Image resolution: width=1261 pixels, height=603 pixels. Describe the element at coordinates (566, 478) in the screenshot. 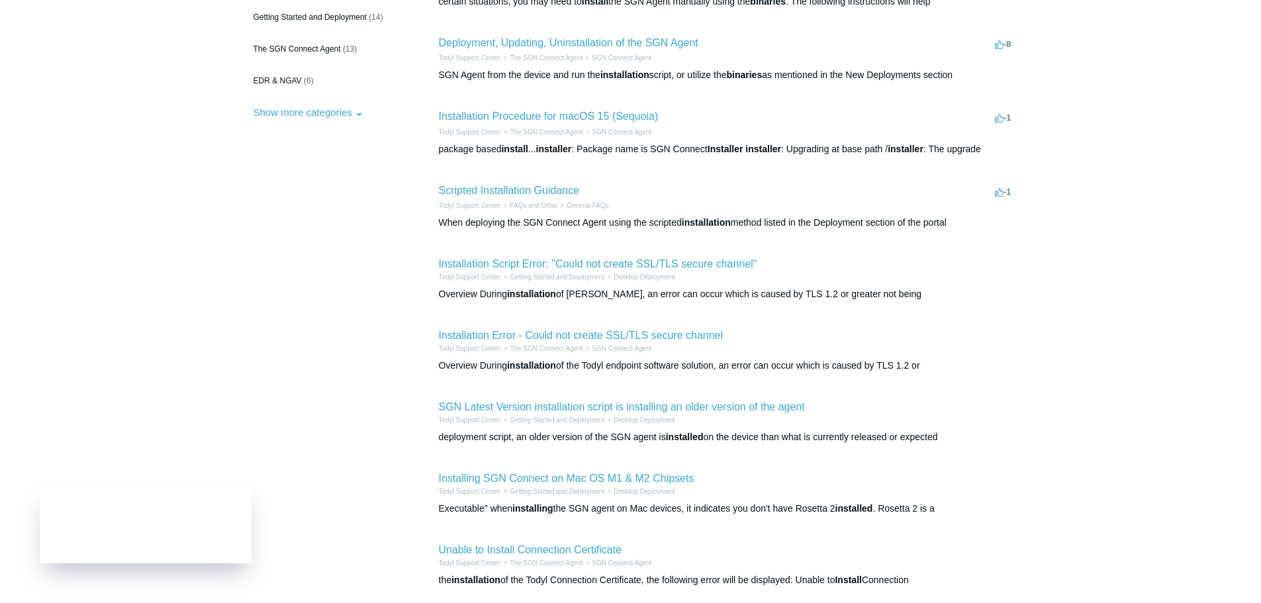

I see `a: Installing SGN Connect on Mac OS M1 & M2 Chipsets` at that location.